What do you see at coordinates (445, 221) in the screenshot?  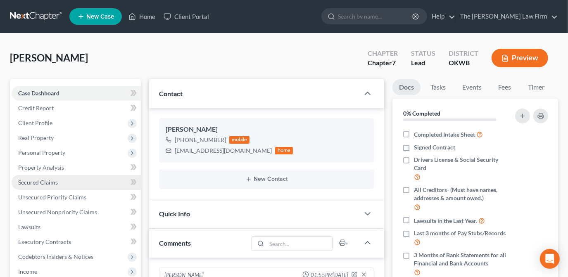 I see `span: Lawsuits in the Last Year.` at bounding box center [445, 221].